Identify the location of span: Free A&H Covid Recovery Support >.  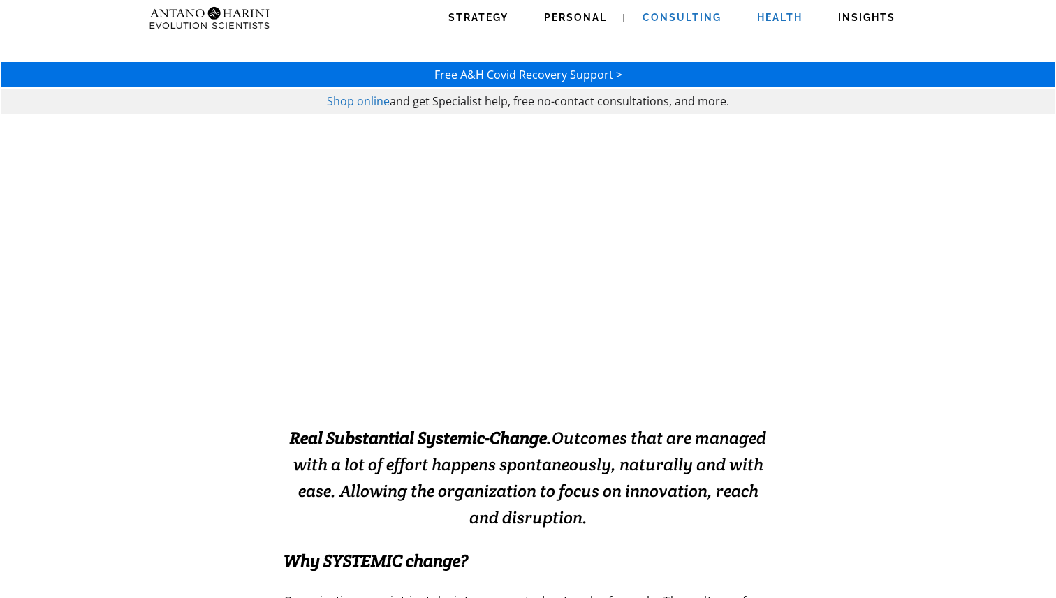
(528, 75).